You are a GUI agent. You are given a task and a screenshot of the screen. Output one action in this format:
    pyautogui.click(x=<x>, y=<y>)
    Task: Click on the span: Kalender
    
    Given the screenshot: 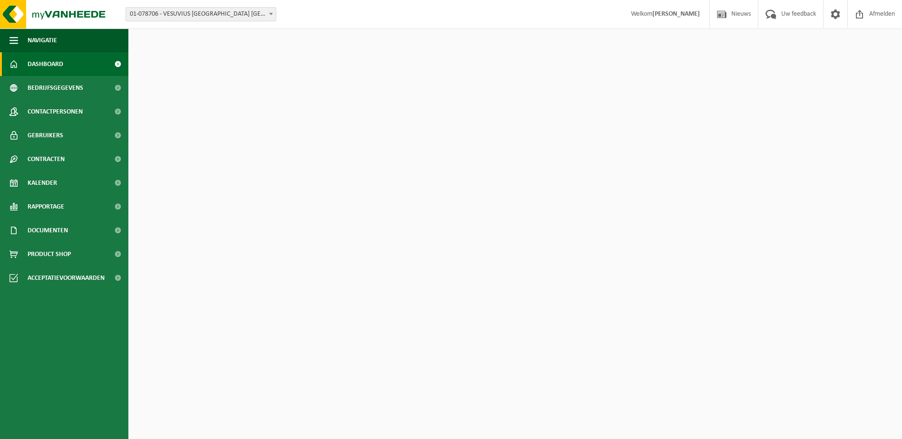 What is the action you would take?
    pyautogui.click(x=42, y=183)
    